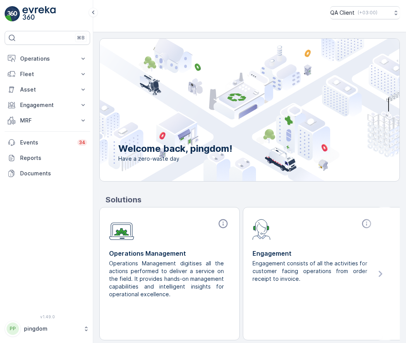 This screenshot has width=406, height=343. I want to click on p: Operations Management, so click(169, 253).